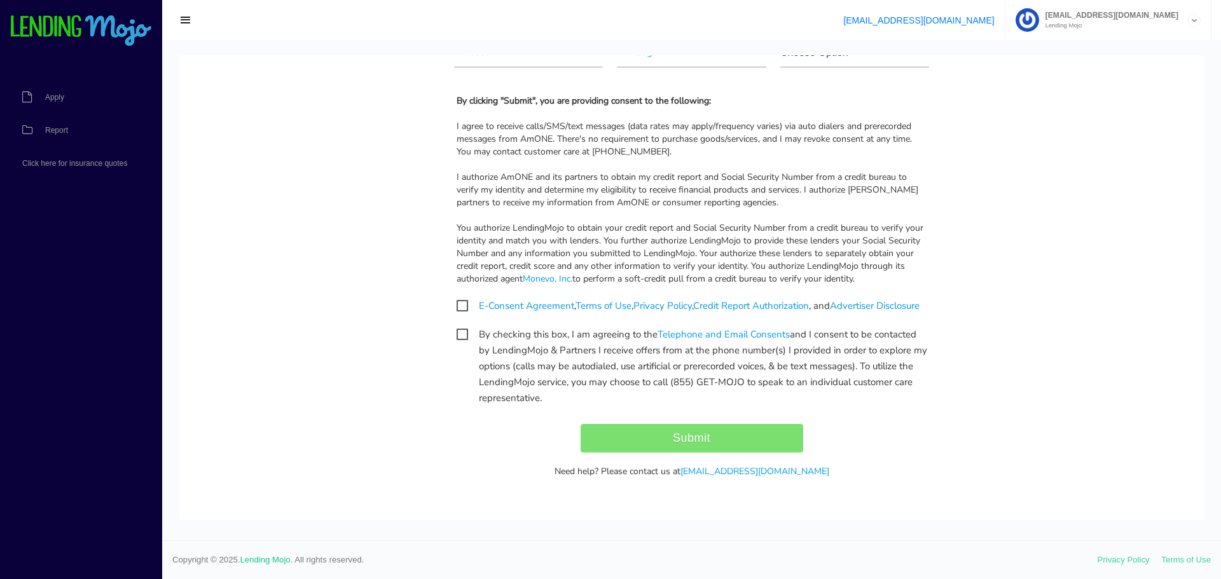 The height and width of the screenshot is (579, 1221). I want to click on span: , , , , and, so click(509, 251).